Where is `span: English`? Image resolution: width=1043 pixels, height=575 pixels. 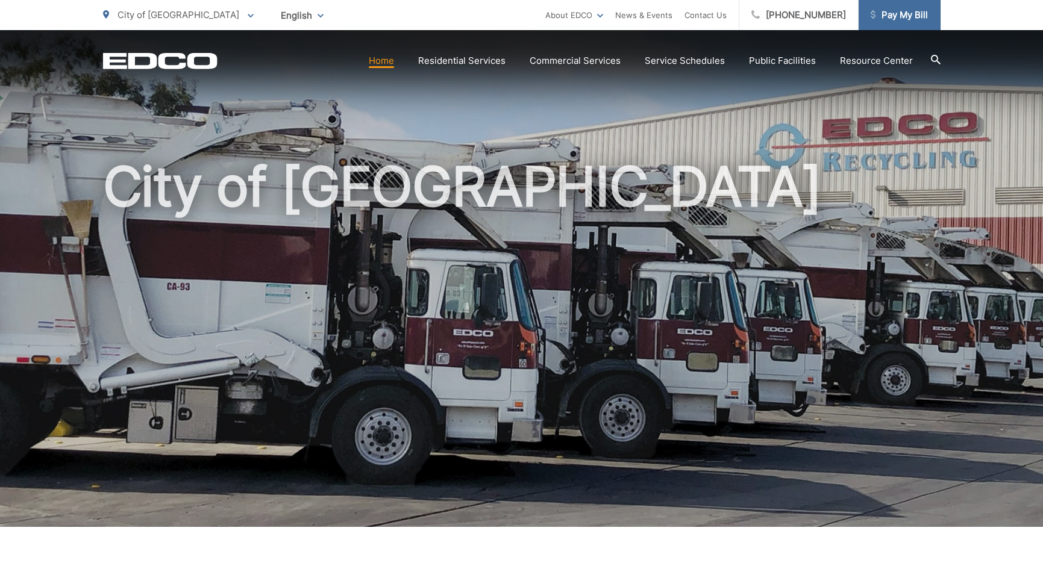 span: English is located at coordinates (302, 15).